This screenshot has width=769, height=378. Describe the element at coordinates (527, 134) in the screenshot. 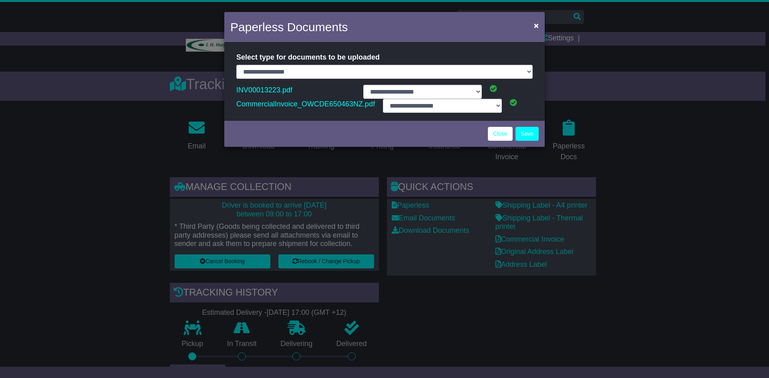

I see `button: Save` at that location.